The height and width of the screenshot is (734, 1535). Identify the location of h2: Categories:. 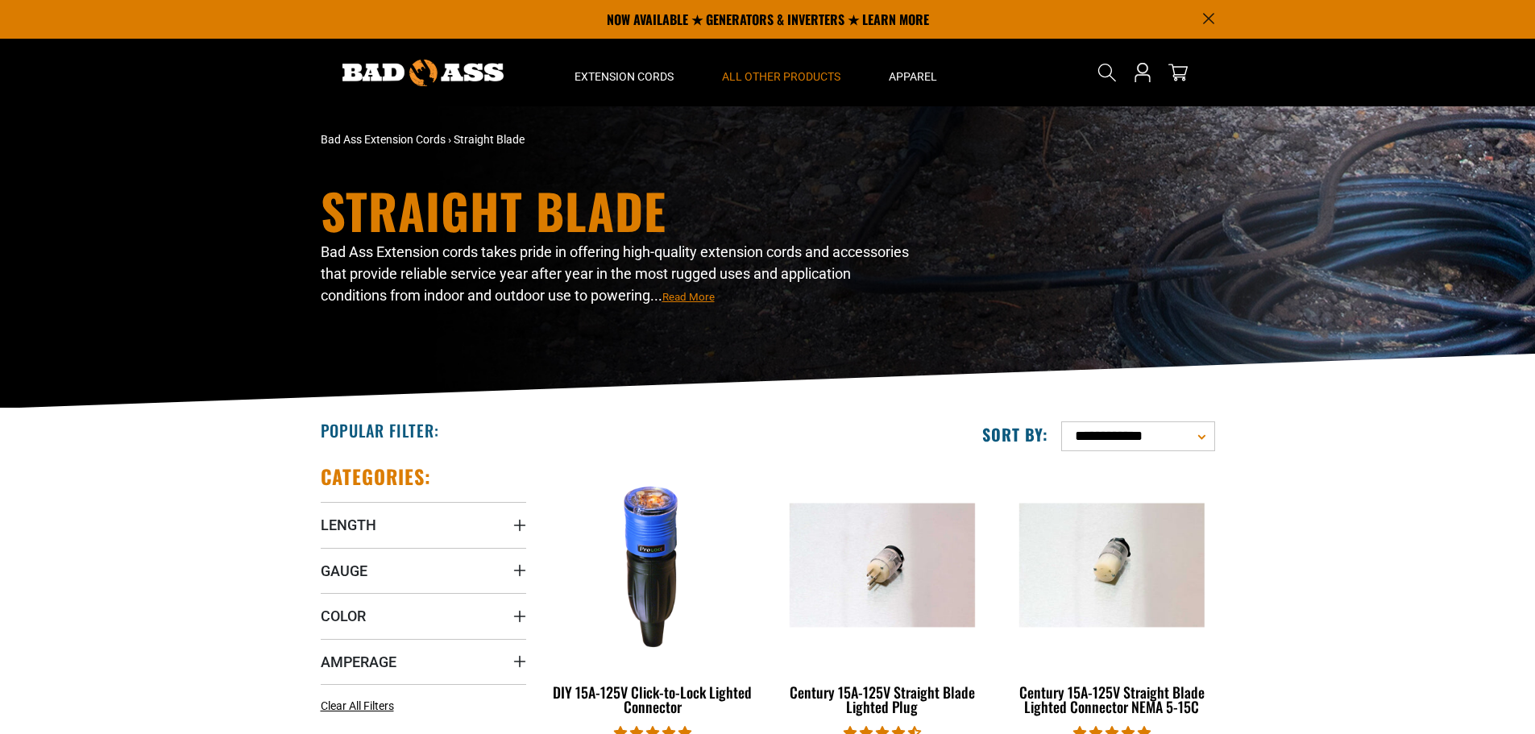
(376, 476).